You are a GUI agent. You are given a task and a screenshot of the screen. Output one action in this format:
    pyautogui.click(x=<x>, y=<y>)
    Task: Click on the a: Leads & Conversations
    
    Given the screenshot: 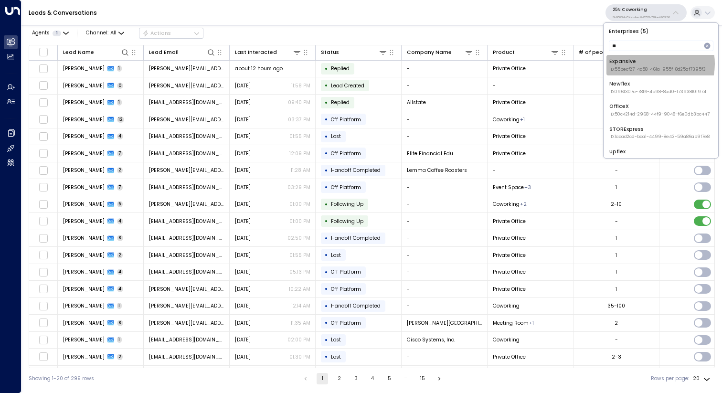 What is the action you would take?
    pyautogui.click(x=63, y=12)
    